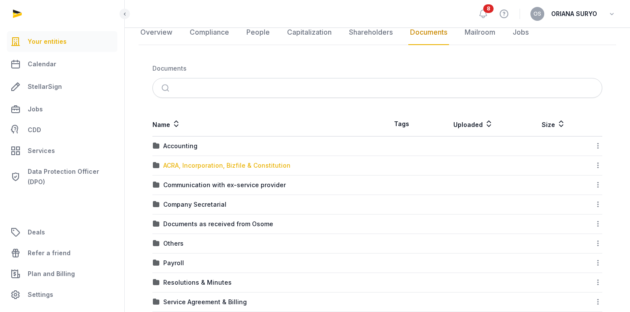 This screenshot has width=630, height=312. I want to click on div: Documents as received from Osome, so click(218, 224).